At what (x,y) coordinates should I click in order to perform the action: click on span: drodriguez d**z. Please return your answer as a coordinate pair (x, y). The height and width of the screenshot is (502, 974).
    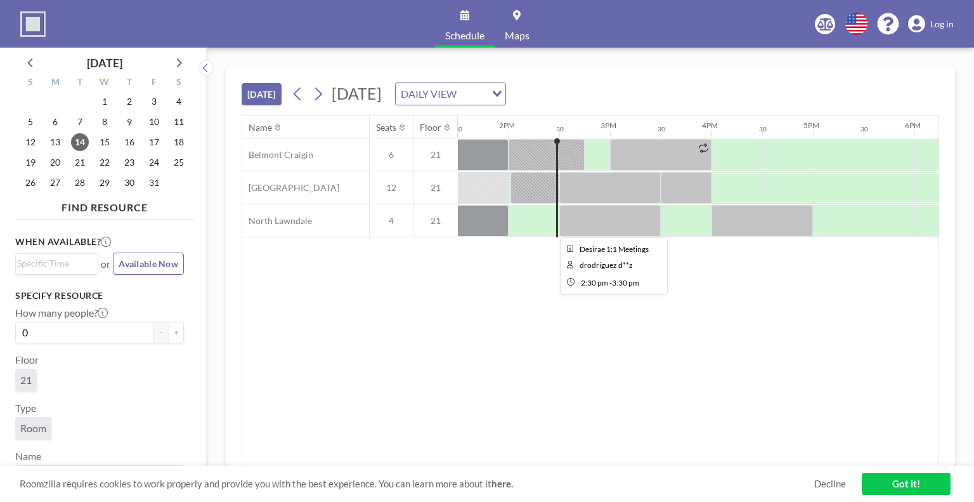
    Looking at the image, I should click on (606, 264).